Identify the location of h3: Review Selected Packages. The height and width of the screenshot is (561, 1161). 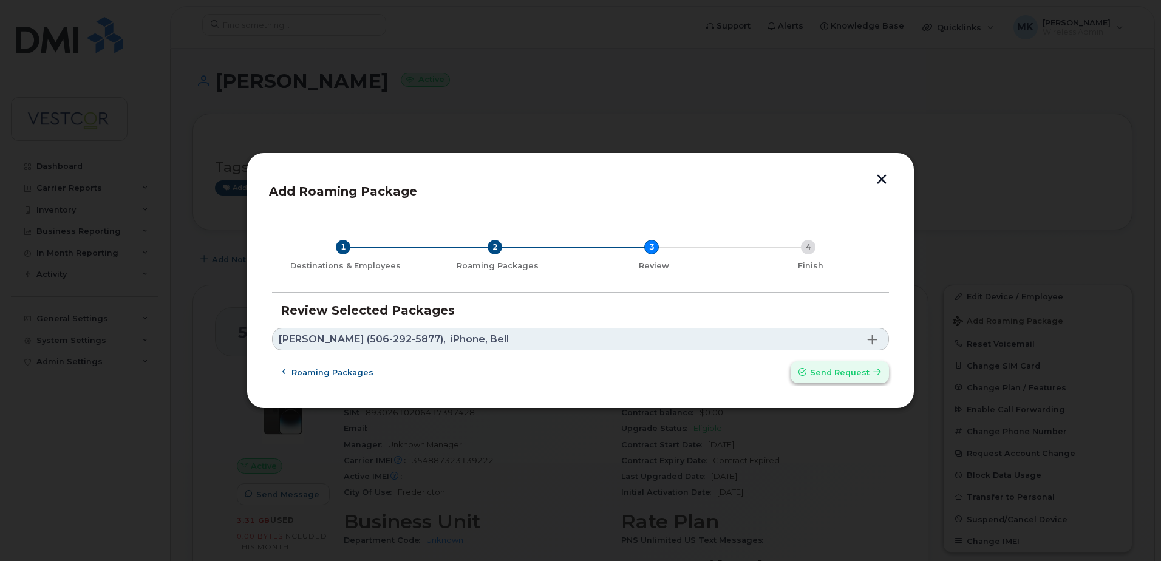
(581, 310).